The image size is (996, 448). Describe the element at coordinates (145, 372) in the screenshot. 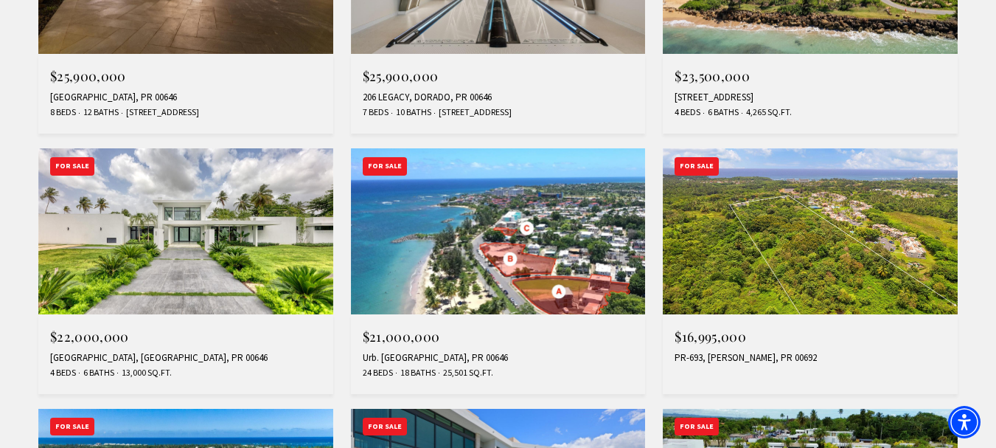

I see `span: 13,000 Sq.Ft.` at that location.